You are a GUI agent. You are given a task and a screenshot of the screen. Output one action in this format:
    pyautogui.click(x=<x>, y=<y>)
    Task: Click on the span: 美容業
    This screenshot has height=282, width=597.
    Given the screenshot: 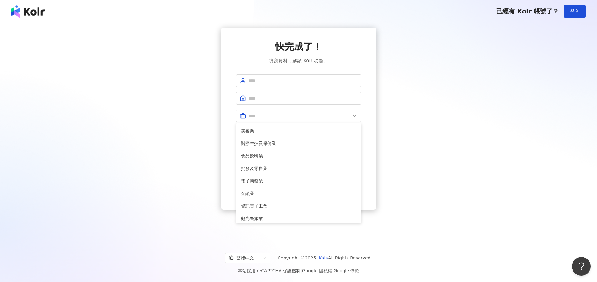 What is the action you would take?
    pyautogui.click(x=299, y=131)
    